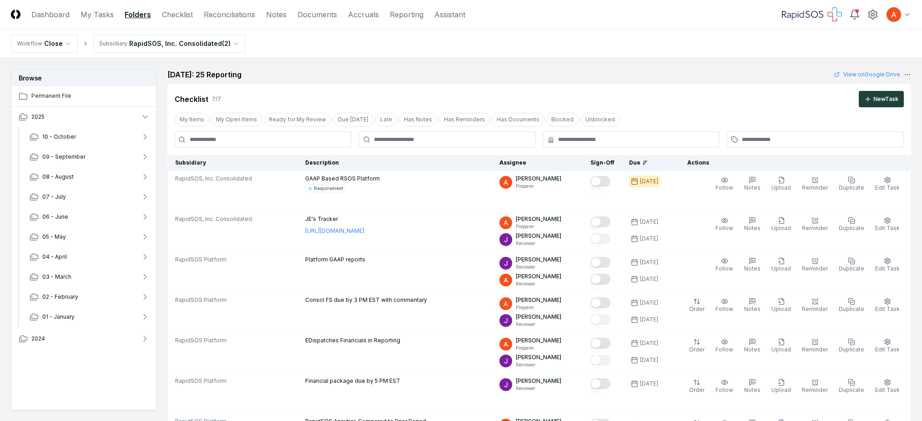 The image size is (922, 421). Describe the element at coordinates (90, 317) in the screenshot. I see `button: 01 - January` at that location.